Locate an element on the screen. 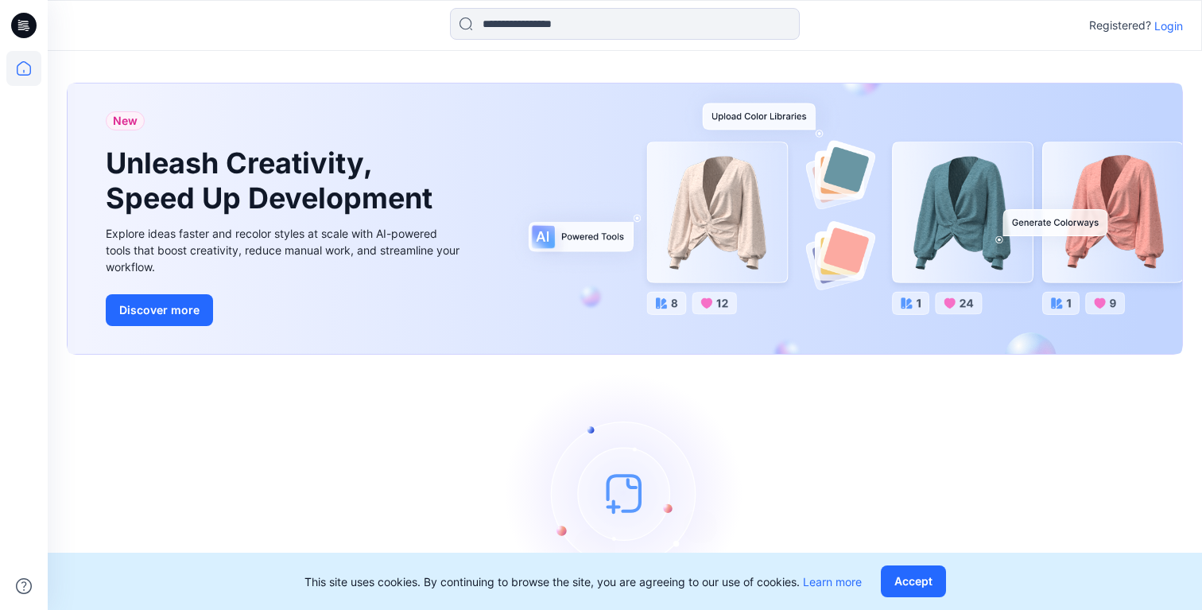  a: Discover more is located at coordinates (285, 310).